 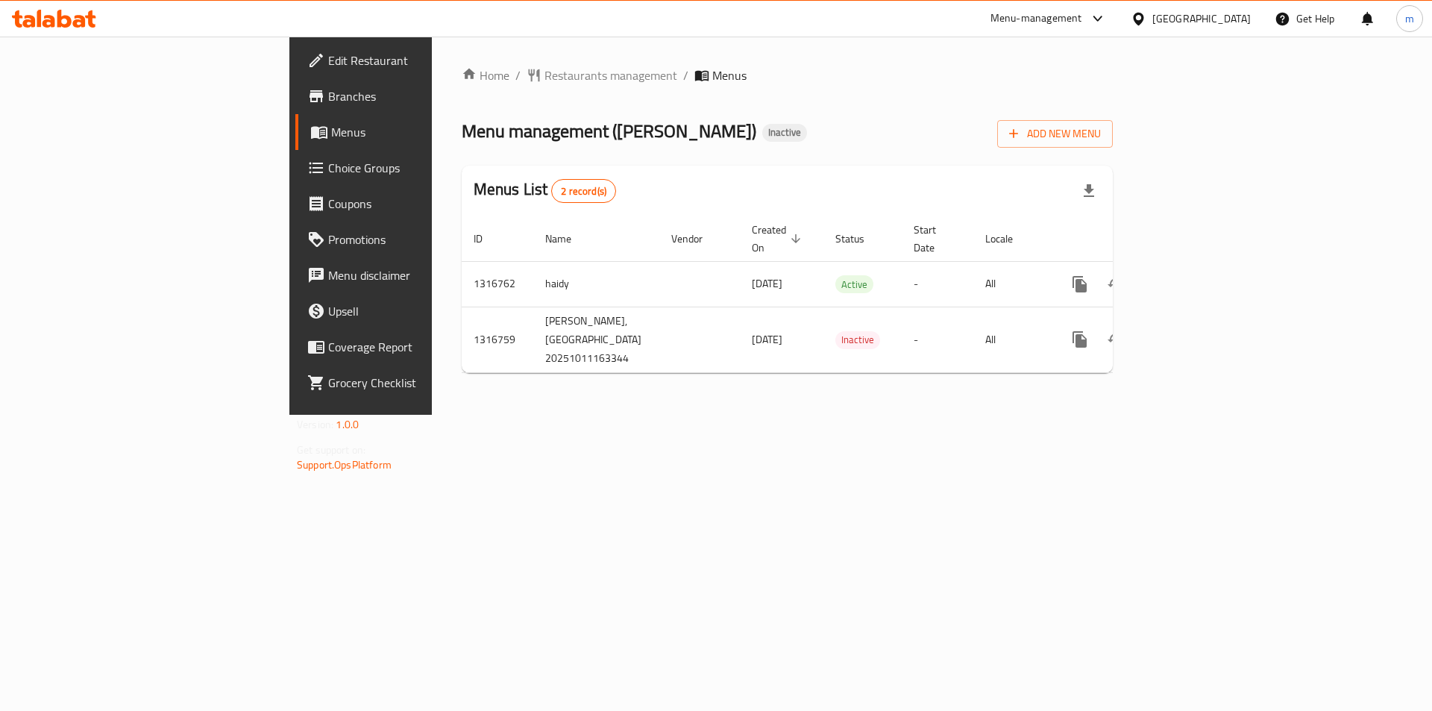 I want to click on a: Edit Restaurant, so click(x=412, y=60).